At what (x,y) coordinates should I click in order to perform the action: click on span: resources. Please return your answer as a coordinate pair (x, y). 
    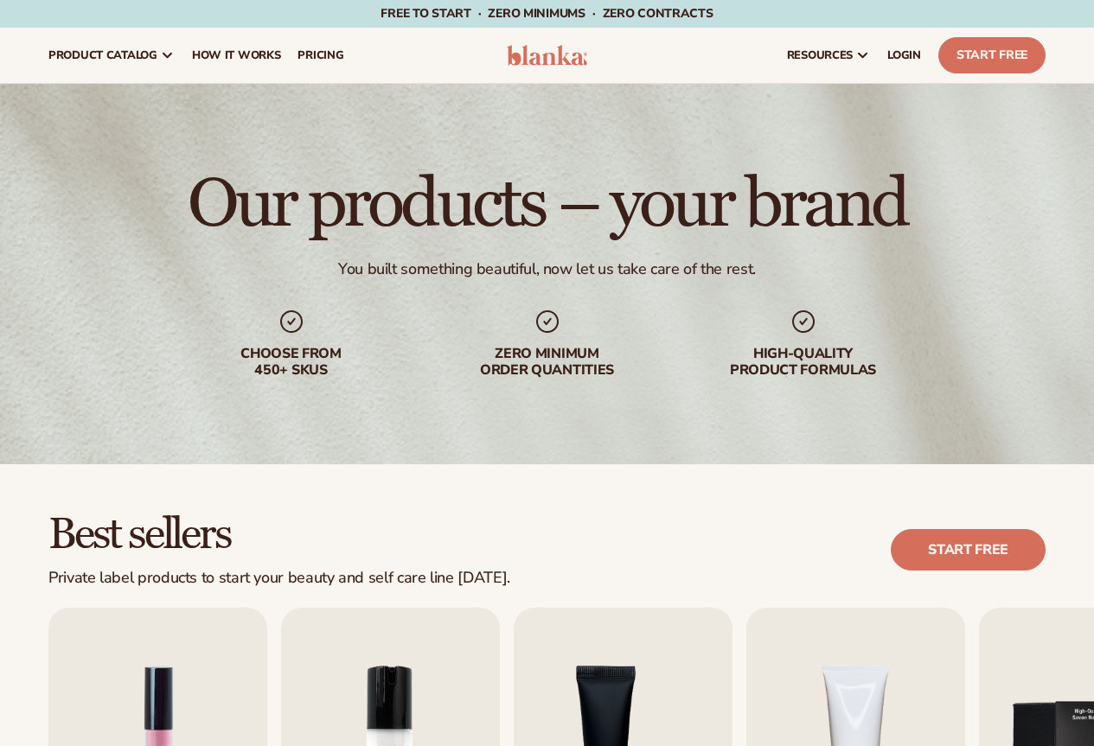
    Looking at the image, I should click on (820, 55).